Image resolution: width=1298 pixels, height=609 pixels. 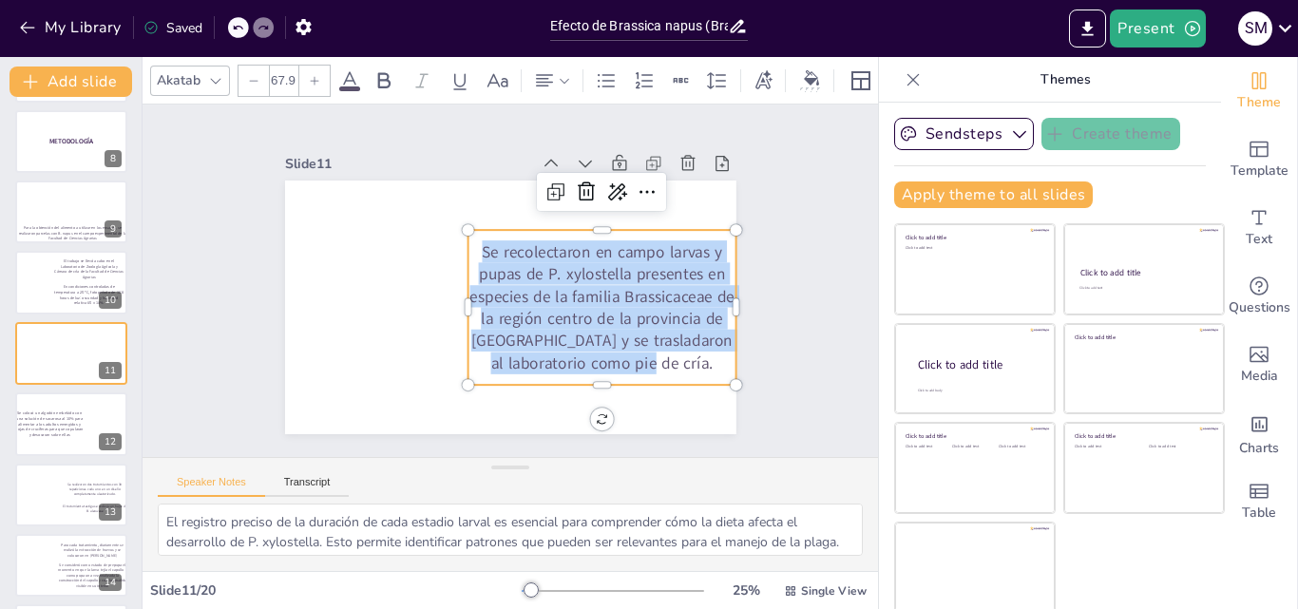 I want to click on textarea: El registro preciso de la duración de cada estadio larval es esencial para comprender cómo la die..., so click(x=510, y=529).